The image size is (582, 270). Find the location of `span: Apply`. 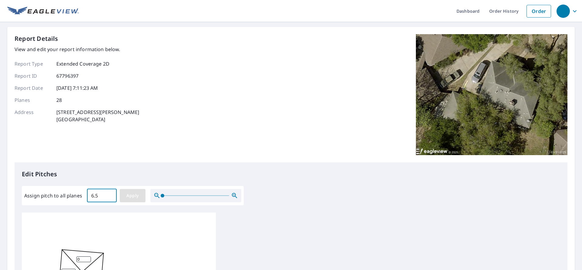

span: Apply is located at coordinates (132, 196).